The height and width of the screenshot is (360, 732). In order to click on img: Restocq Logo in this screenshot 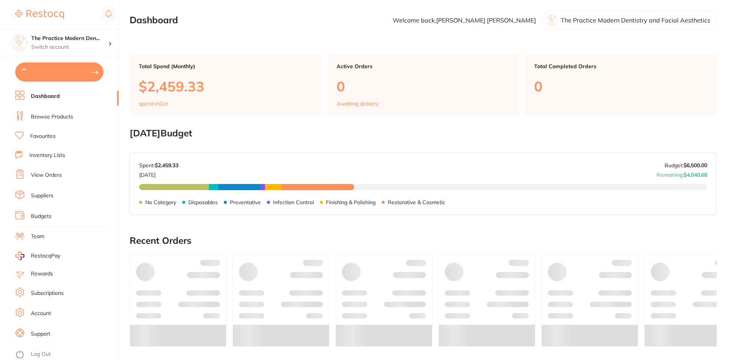, I will do `click(40, 14)`.